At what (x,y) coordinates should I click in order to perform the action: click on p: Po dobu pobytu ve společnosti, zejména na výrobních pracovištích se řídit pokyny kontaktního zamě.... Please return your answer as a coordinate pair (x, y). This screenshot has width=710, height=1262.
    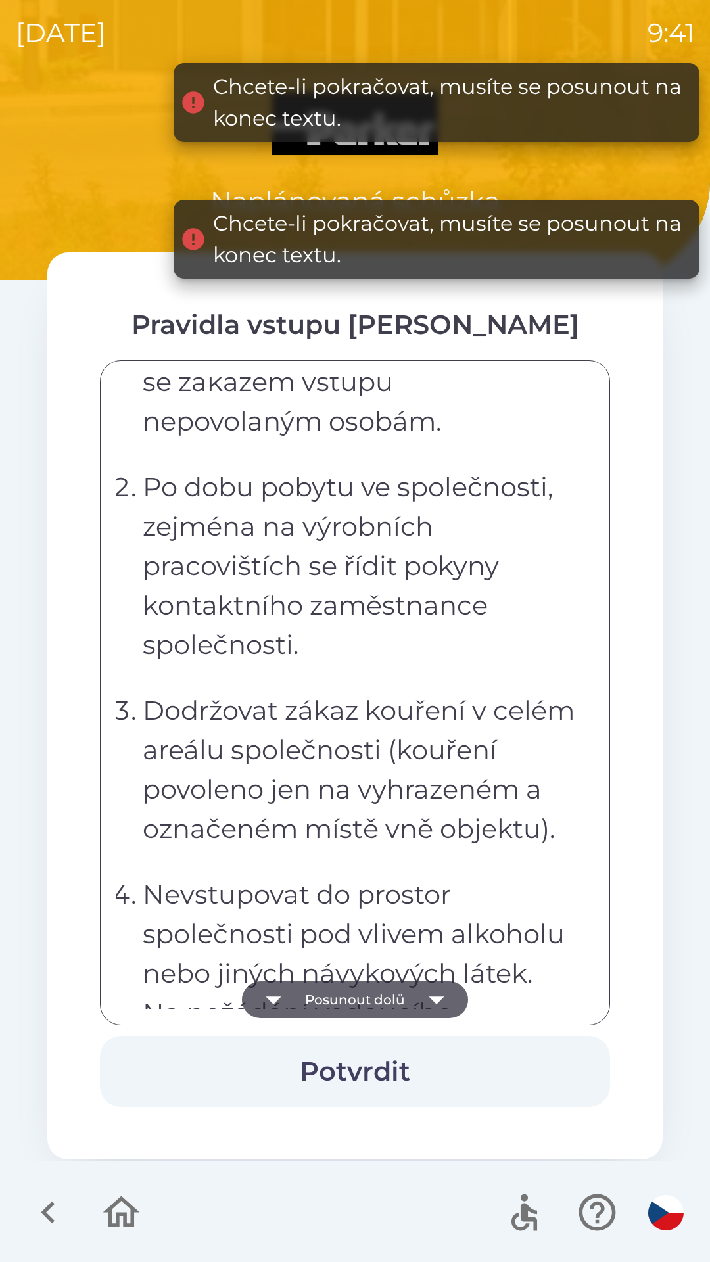
    Looking at the image, I should click on (359, 566).